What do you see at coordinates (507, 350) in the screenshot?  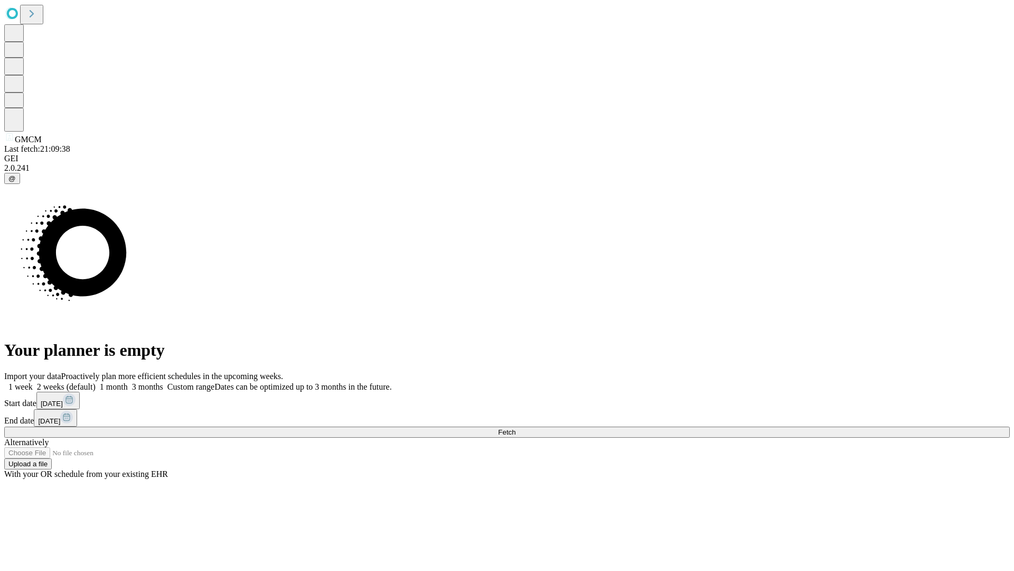 I see `h1: Your planner is empty` at bounding box center [507, 350].